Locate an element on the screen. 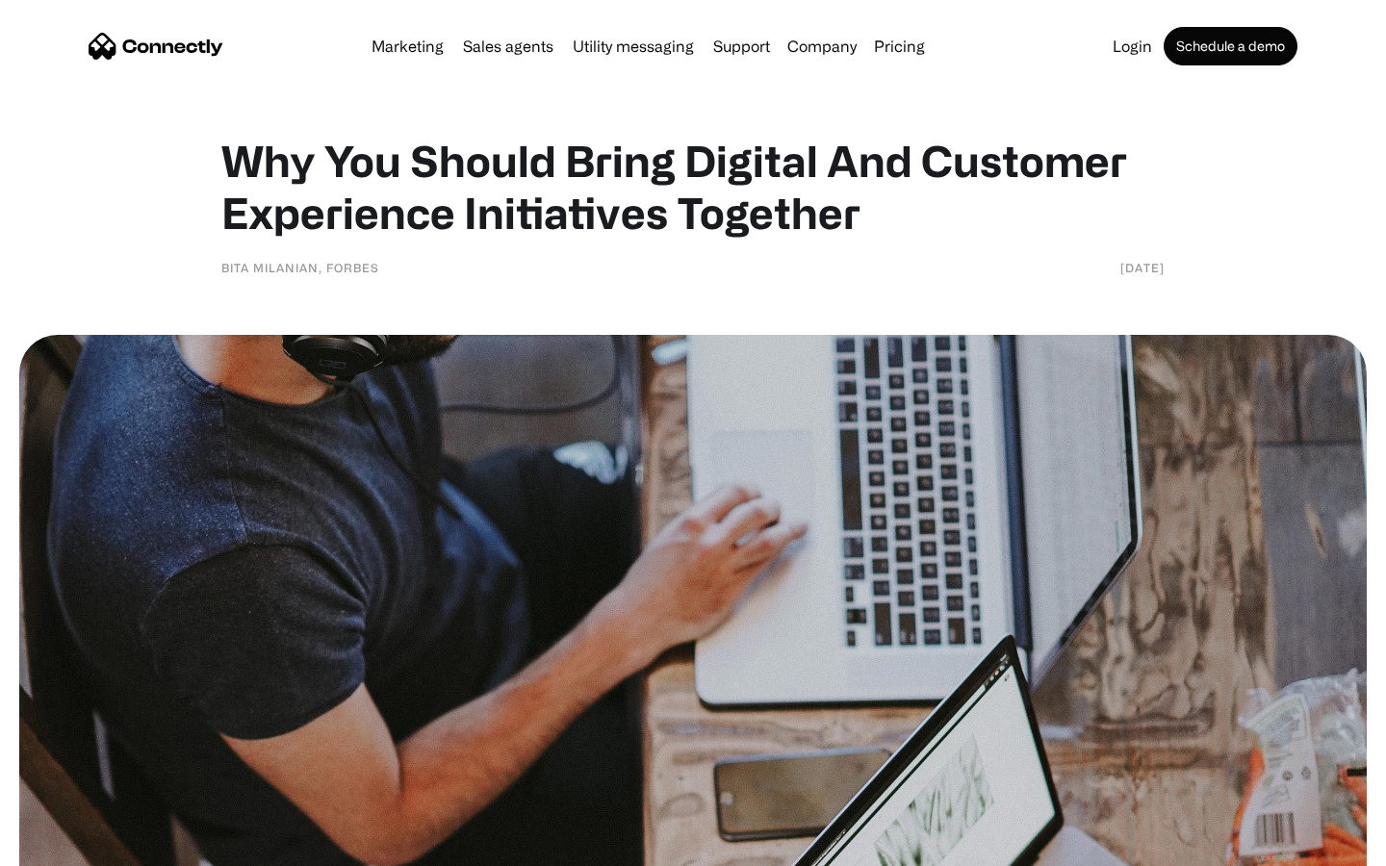 Image resolution: width=1386 pixels, height=866 pixels. div: Bita Milanian, Forbes is located at coordinates (300, 268).